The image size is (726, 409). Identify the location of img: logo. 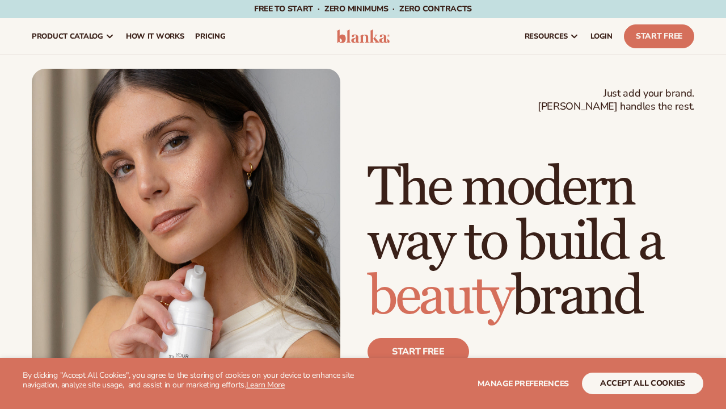
(363, 36).